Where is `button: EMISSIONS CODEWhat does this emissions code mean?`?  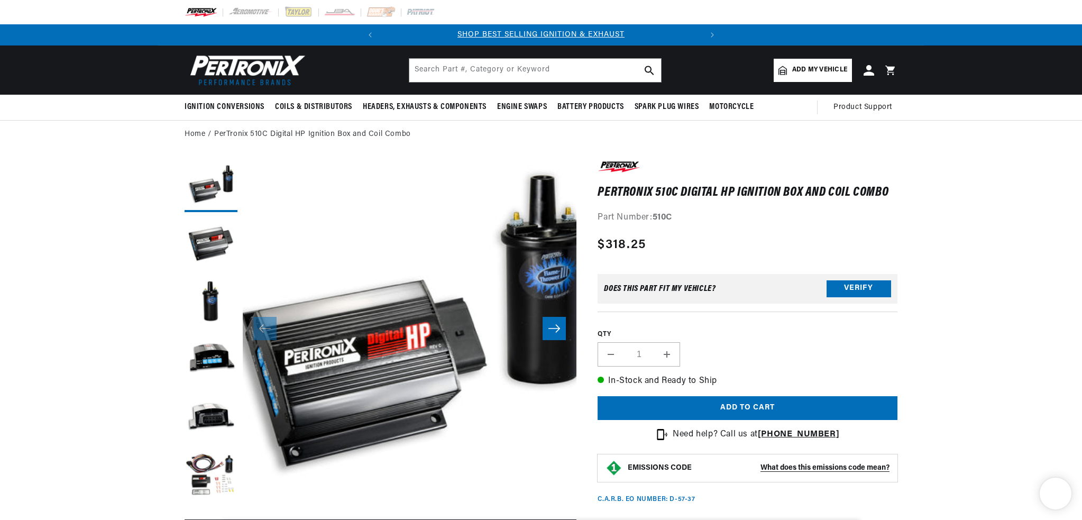
button: EMISSIONS CODEWhat does this emissions code mean? is located at coordinates (758, 468).